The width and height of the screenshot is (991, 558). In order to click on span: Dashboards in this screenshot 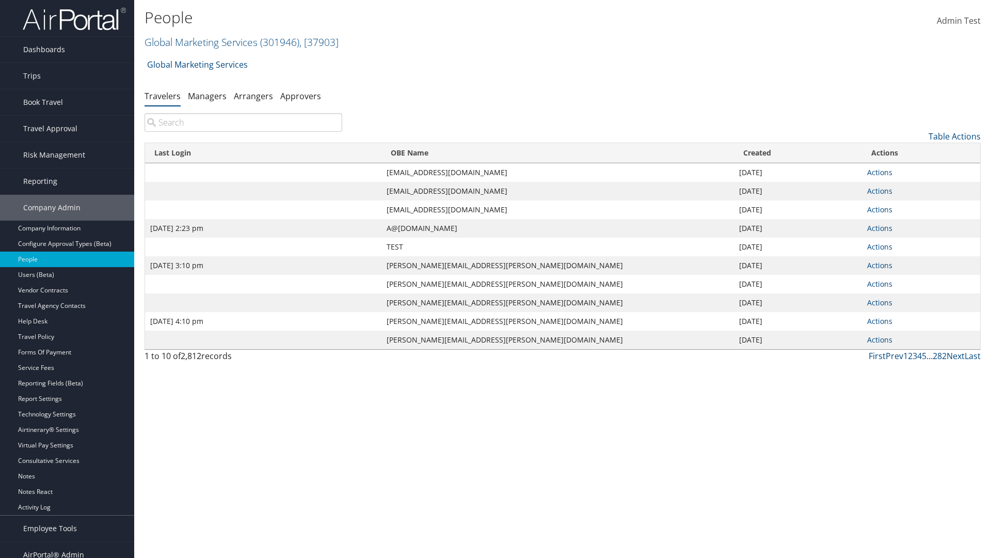, I will do `click(44, 50)`.